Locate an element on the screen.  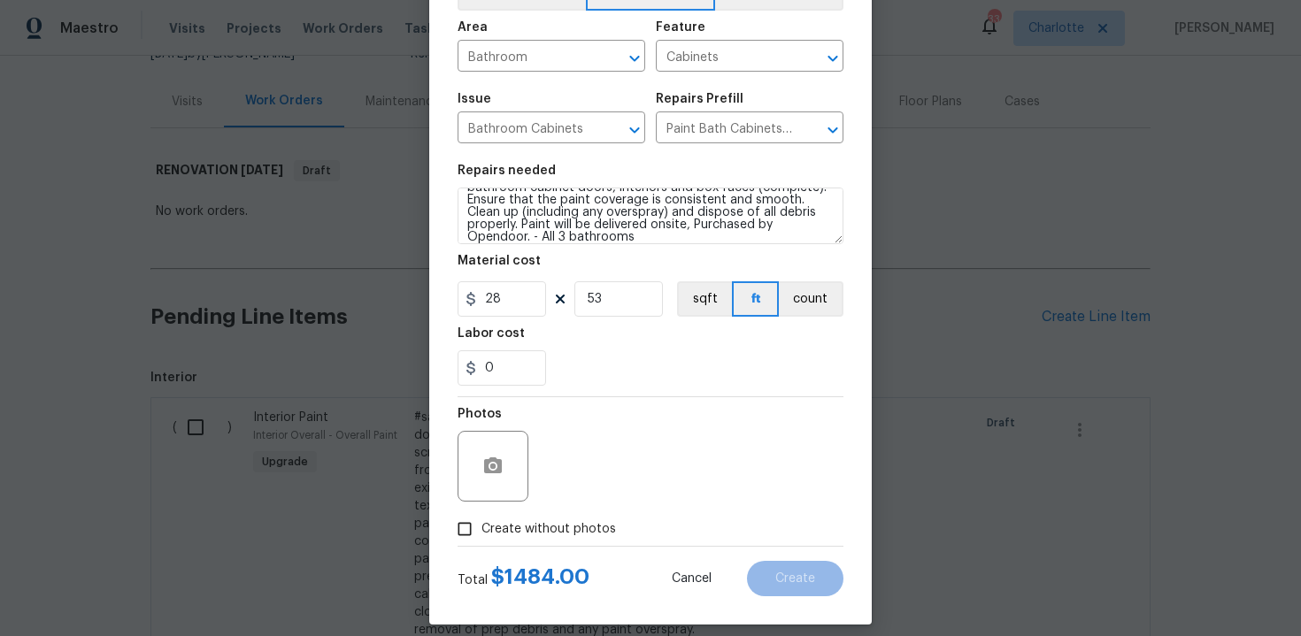
h5: Issue is located at coordinates (474, 99).